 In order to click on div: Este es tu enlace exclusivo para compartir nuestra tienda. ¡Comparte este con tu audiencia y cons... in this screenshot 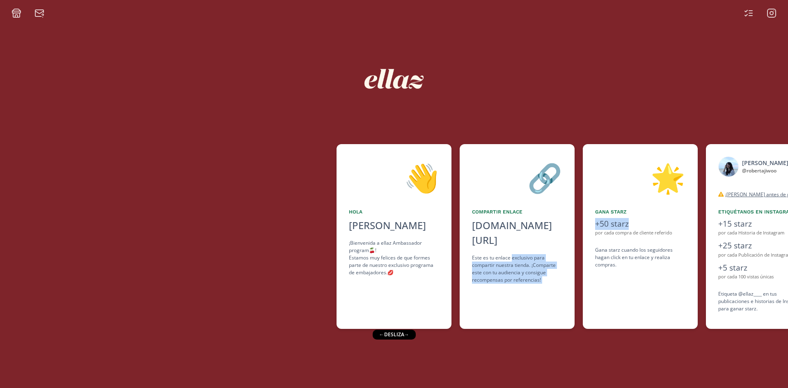, I will do `click(517, 269)`.